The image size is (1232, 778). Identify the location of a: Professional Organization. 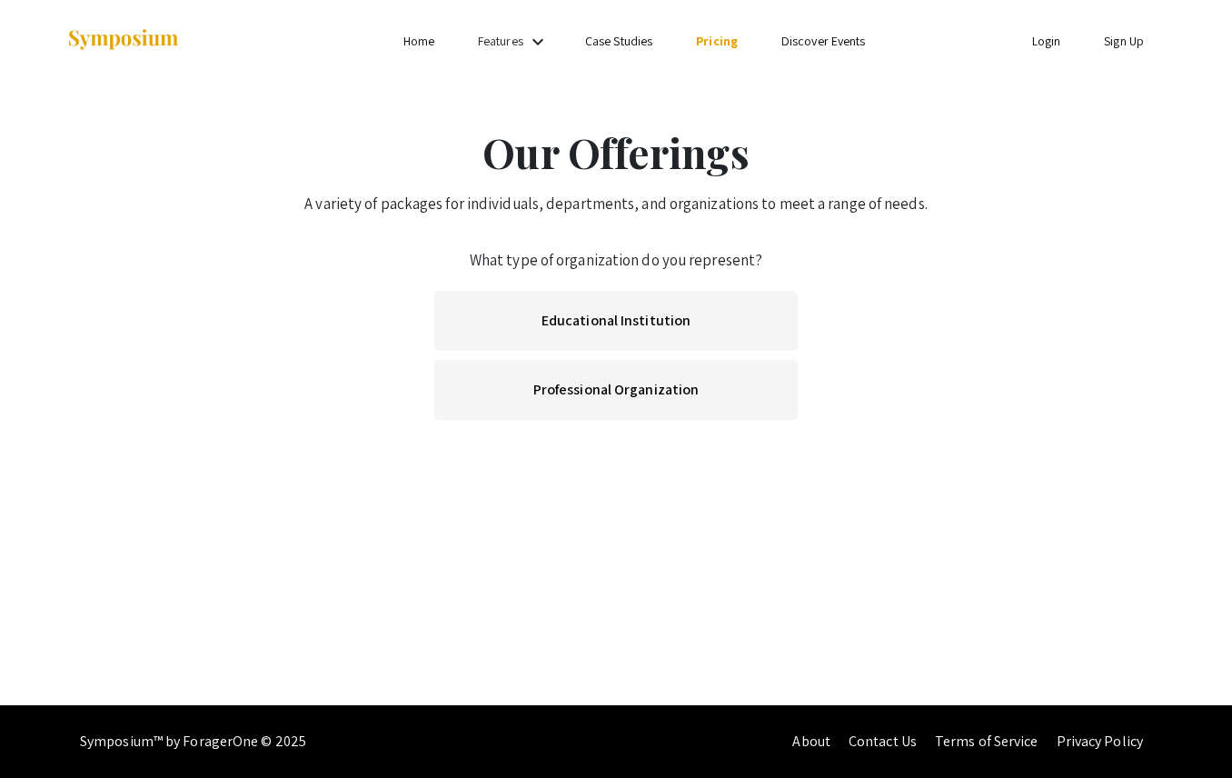
(616, 390).